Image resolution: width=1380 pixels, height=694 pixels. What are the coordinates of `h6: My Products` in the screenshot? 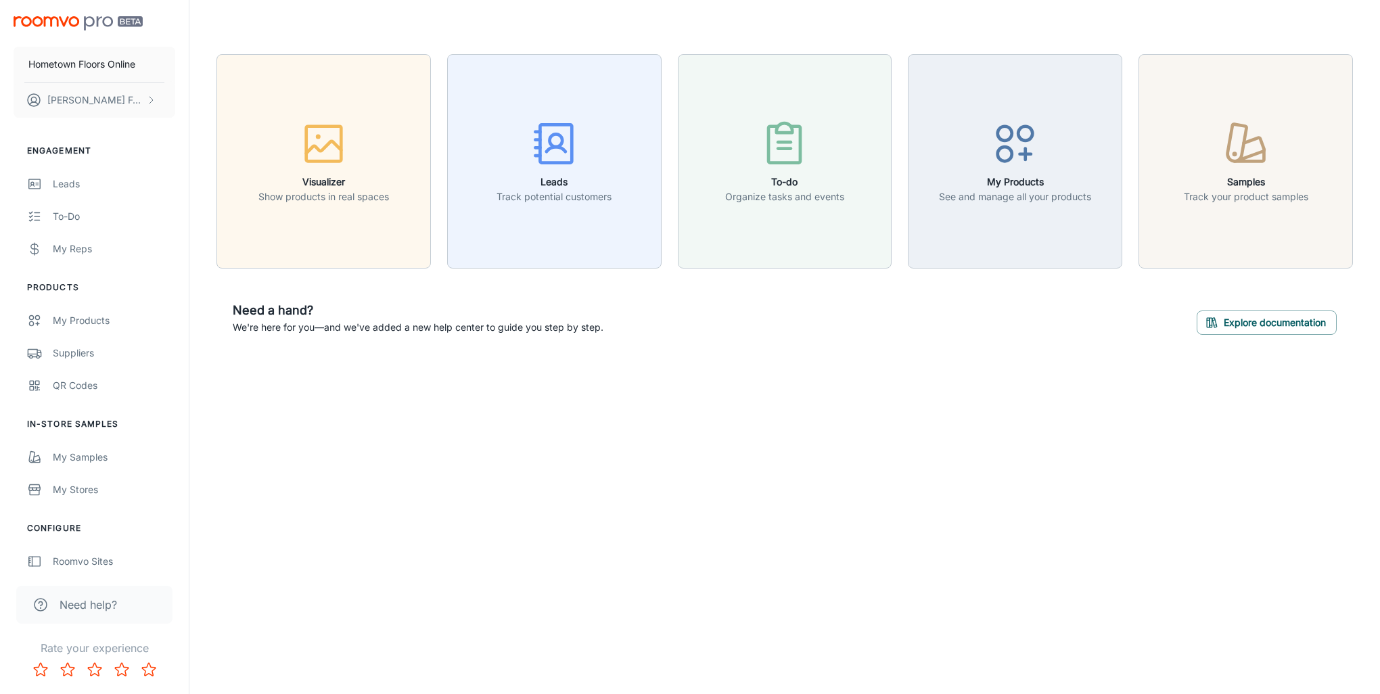 It's located at (1015, 182).